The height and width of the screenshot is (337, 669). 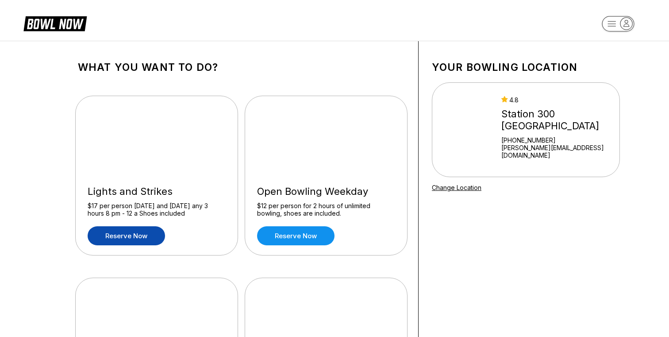 I want to click on img: Station 300 Grandville, so click(x=469, y=130).